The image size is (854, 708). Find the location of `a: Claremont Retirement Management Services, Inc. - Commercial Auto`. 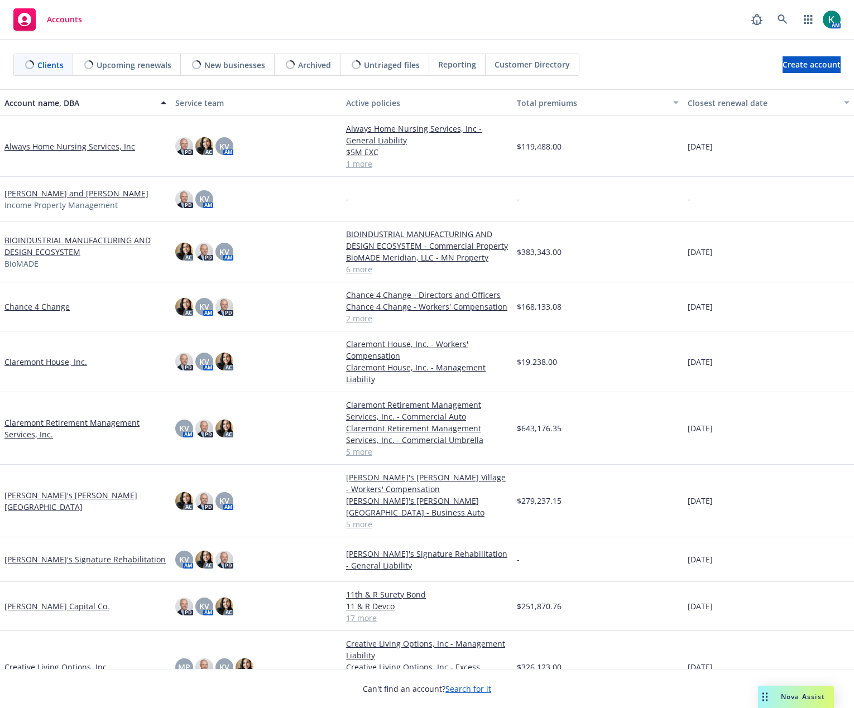

a: Claremont Retirement Management Services, Inc. - Commercial Auto is located at coordinates (427, 411).